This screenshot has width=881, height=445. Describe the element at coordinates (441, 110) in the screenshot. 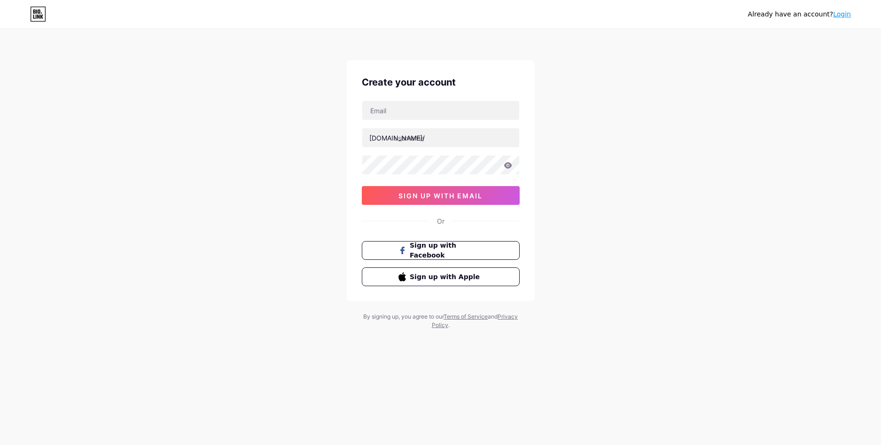

I see `input: Email` at that location.